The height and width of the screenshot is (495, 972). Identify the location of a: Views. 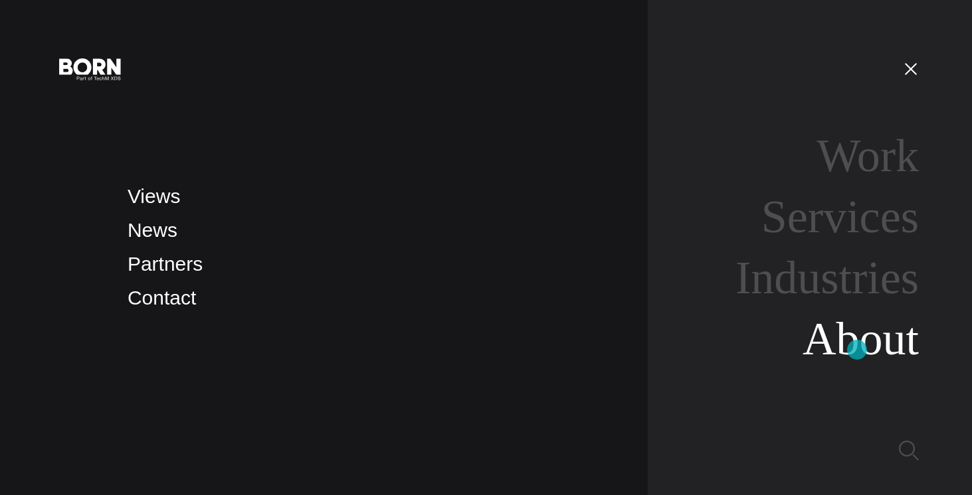
(153, 196).